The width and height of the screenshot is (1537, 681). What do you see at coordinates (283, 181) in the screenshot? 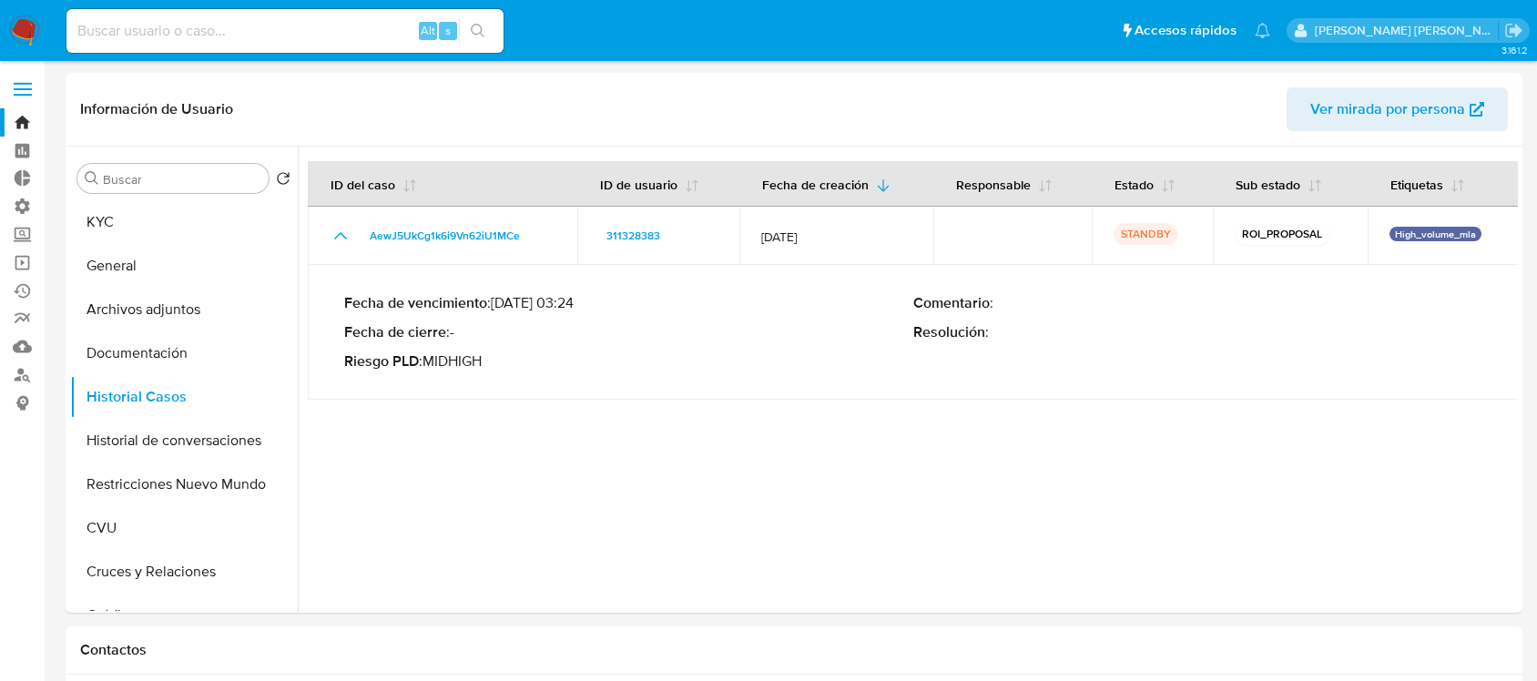
I see `button: Volver al orden por defecto` at bounding box center [283, 181].